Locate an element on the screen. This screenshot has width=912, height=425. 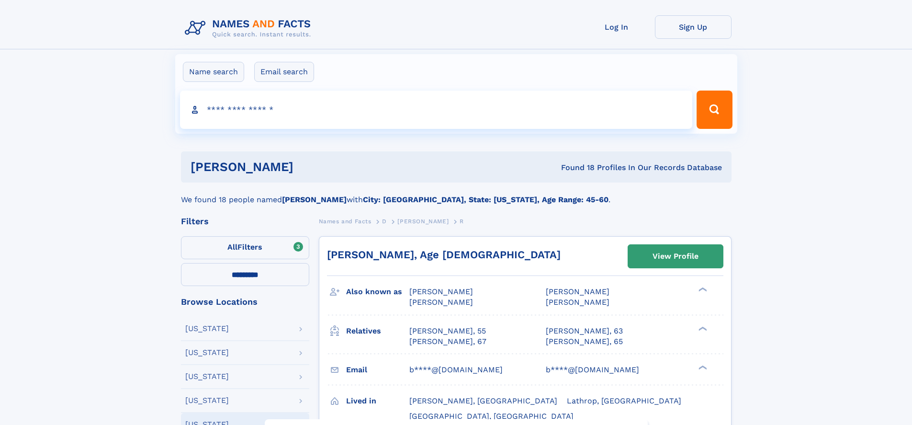
h3: Also known as is located at coordinates (378, 291).